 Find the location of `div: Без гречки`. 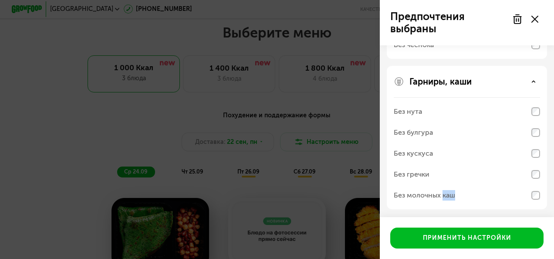

div: Без гречки is located at coordinates (412, 174).